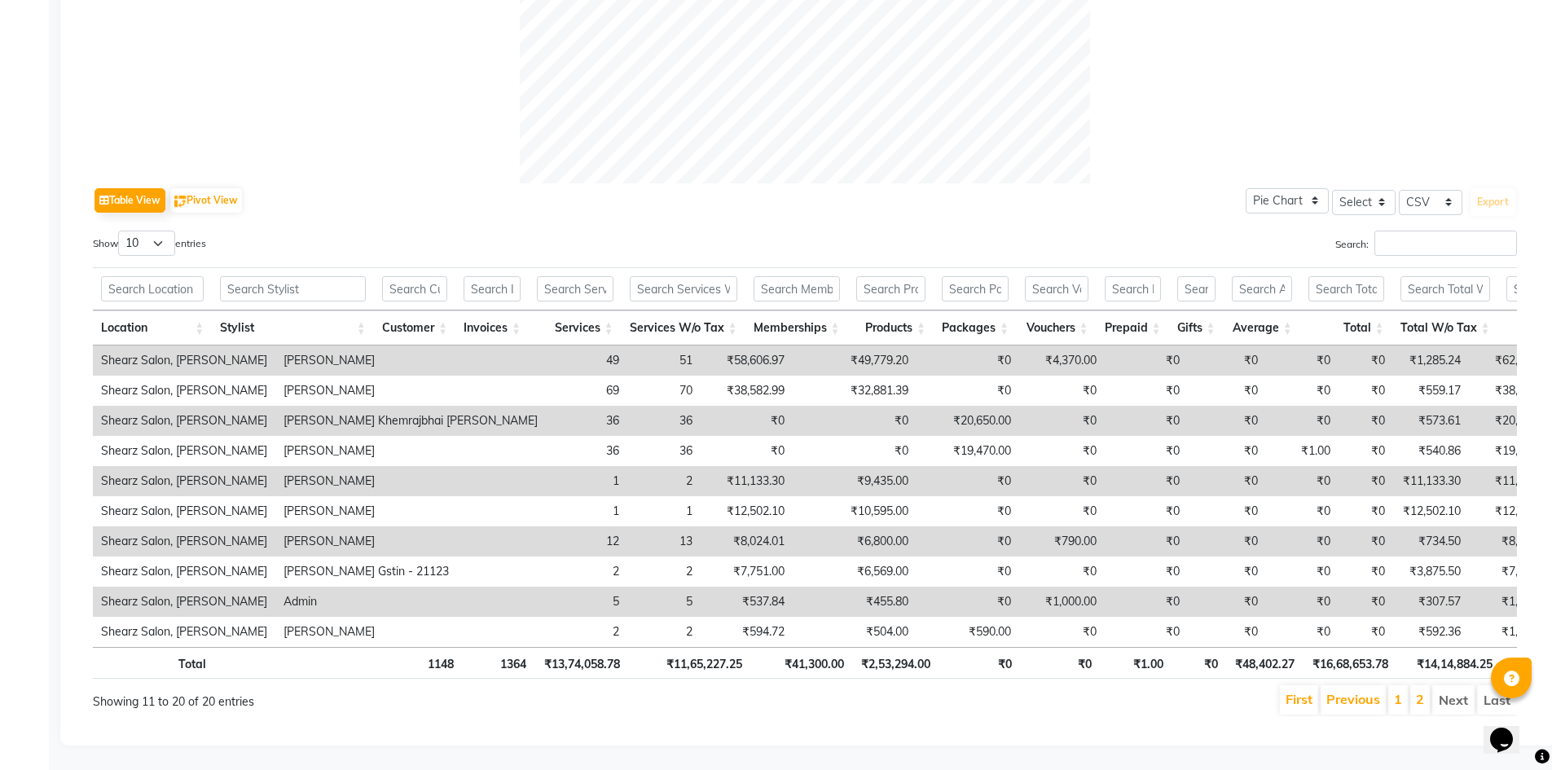 This screenshot has height=770, width=1552. Describe the element at coordinates (968, 450) in the screenshot. I see `td: ₹19,470.00` at that location.